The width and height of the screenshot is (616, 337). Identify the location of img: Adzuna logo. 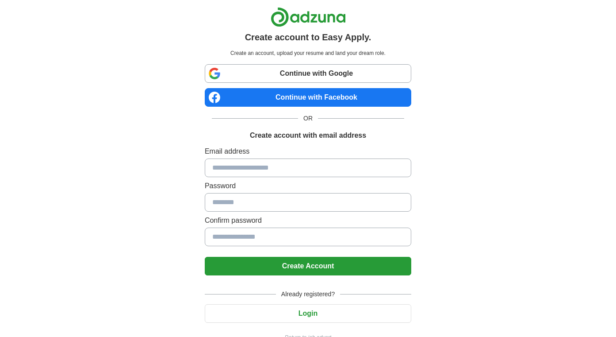
(308, 17).